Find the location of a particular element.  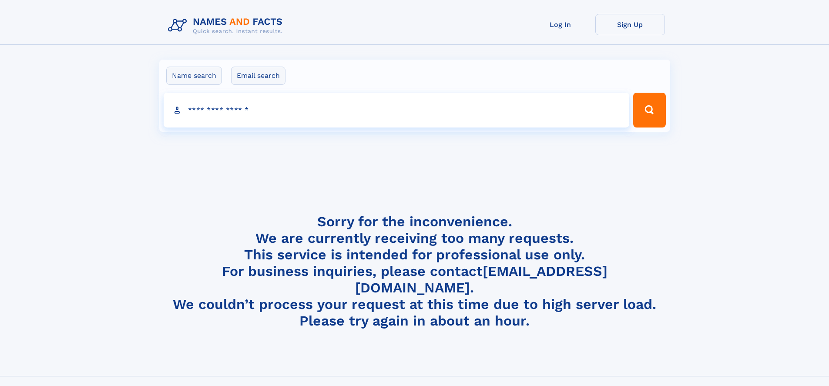

label: Name search is located at coordinates (194, 76).